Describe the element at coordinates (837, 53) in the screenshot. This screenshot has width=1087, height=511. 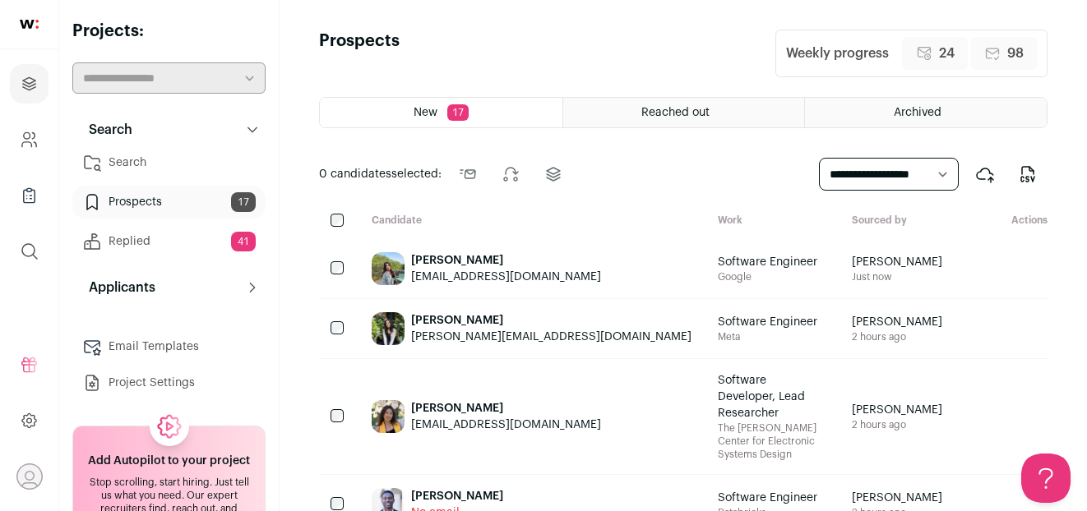
I see `div: Weekly progress` at that location.